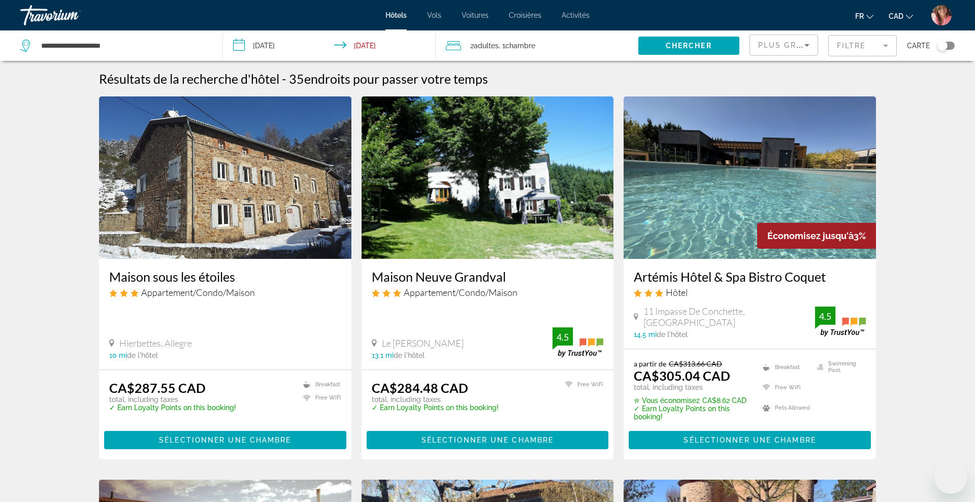 This screenshot has width=975, height=502. I want to click on ins: CA$305.04 CAD, so click(682, 376).